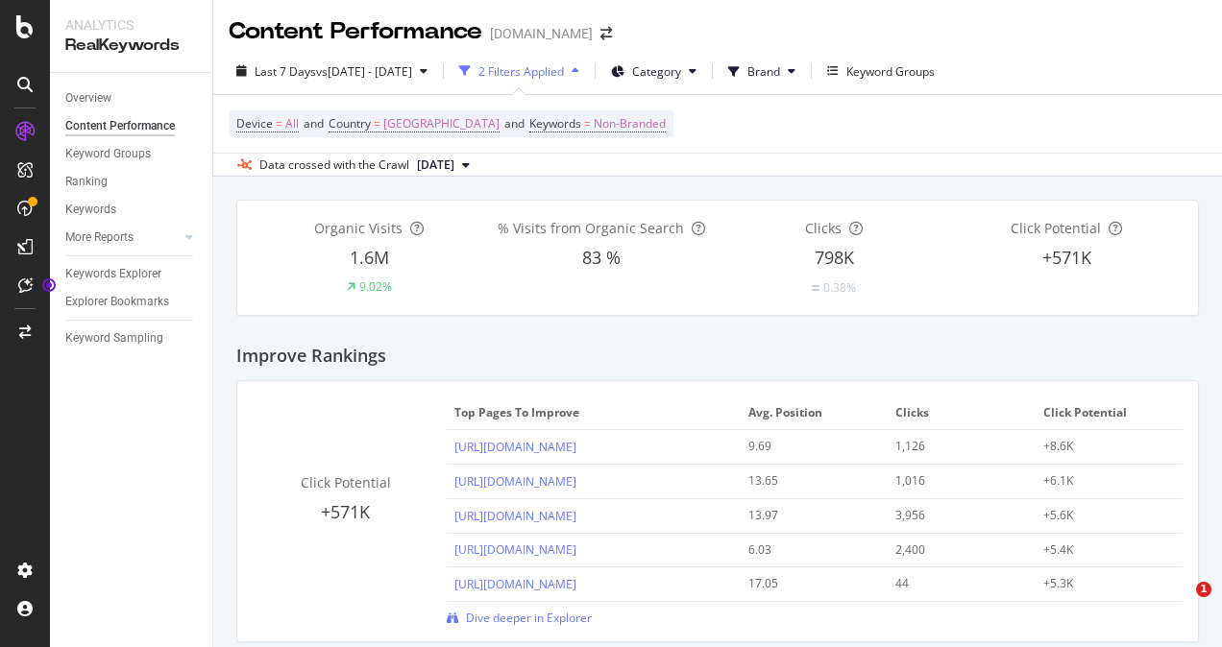 This screenshot has height=647, width=1222. Describe the element at coordinates (815, 288) in the screenshot. I see `img: Equal` at that location.